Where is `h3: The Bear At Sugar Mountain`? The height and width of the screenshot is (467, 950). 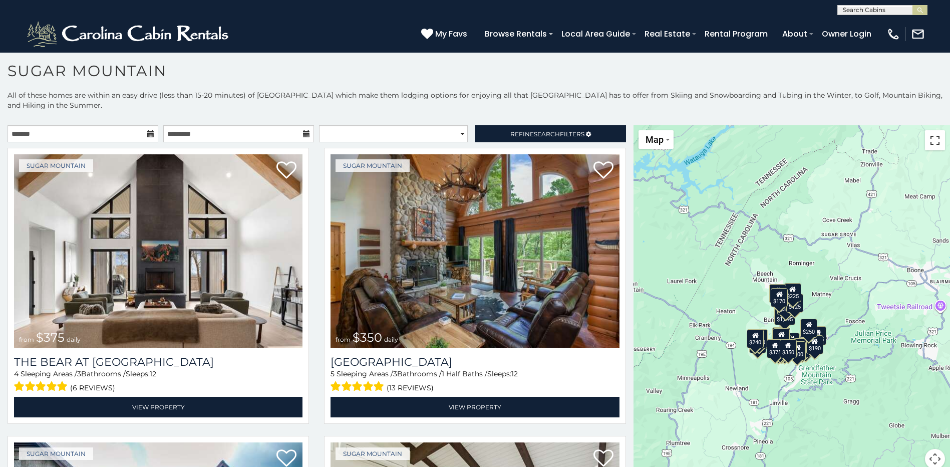 h3: The Bear At Sugar Mountain is located at coordinates (158, 361).